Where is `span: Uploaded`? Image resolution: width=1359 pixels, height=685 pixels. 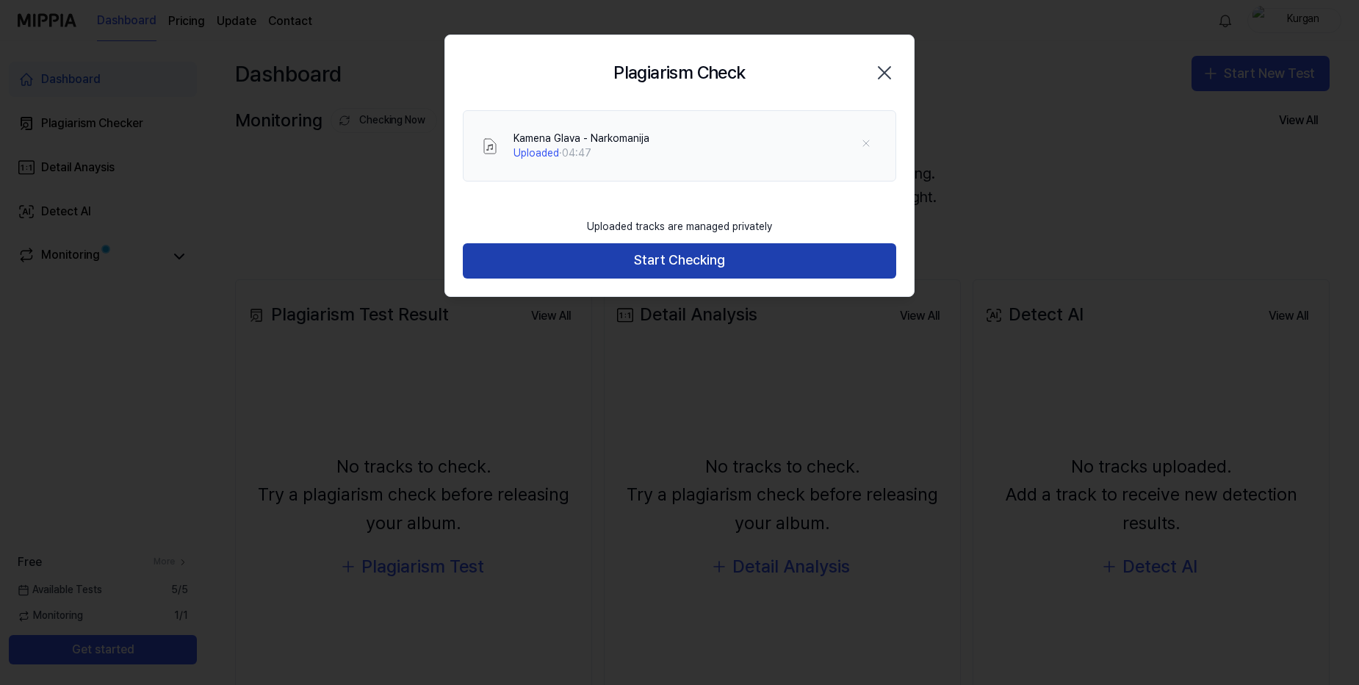 span: Uploaded is located at coordinates (536, 153).